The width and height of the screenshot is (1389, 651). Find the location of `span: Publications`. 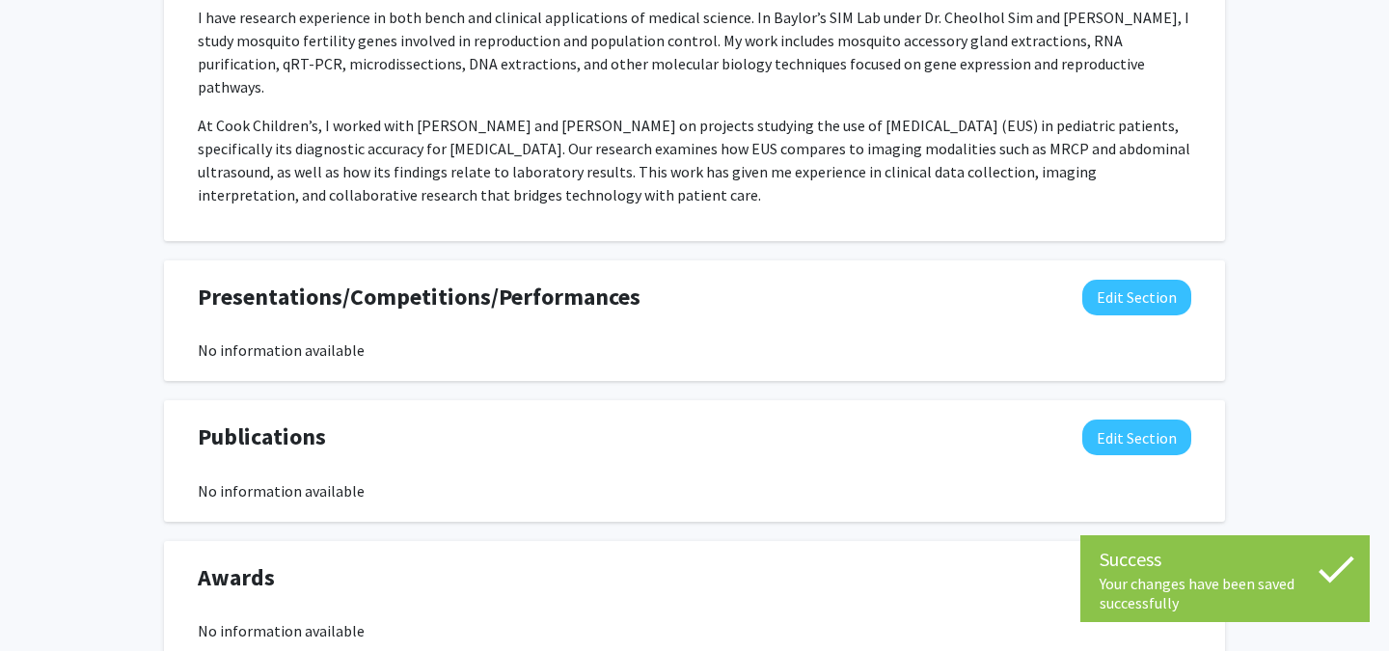

span: Publications is located at coordinates (261, 437).